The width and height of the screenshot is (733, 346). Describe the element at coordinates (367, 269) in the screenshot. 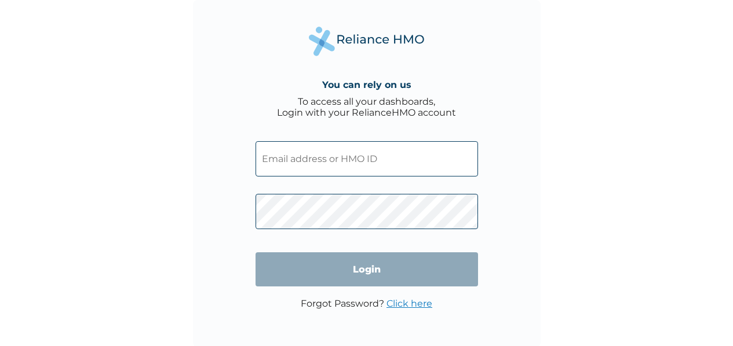

I see `input: Login` at that location.